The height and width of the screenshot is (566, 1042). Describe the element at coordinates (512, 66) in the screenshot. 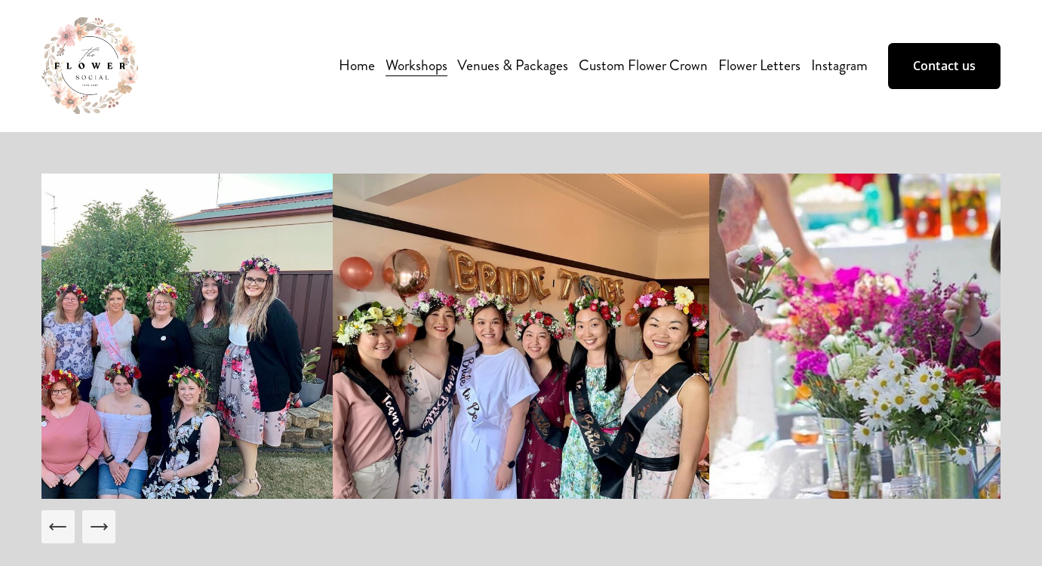

I see `a: Venues & Packages` at that location.